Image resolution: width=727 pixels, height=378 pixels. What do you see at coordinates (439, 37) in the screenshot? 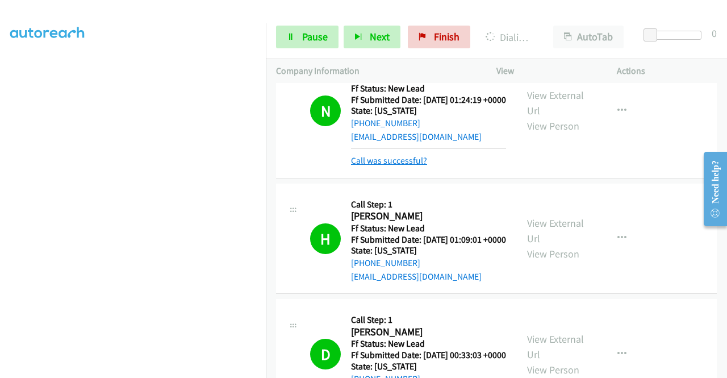
I see `a: Finish` at bounding box center [439, 37].